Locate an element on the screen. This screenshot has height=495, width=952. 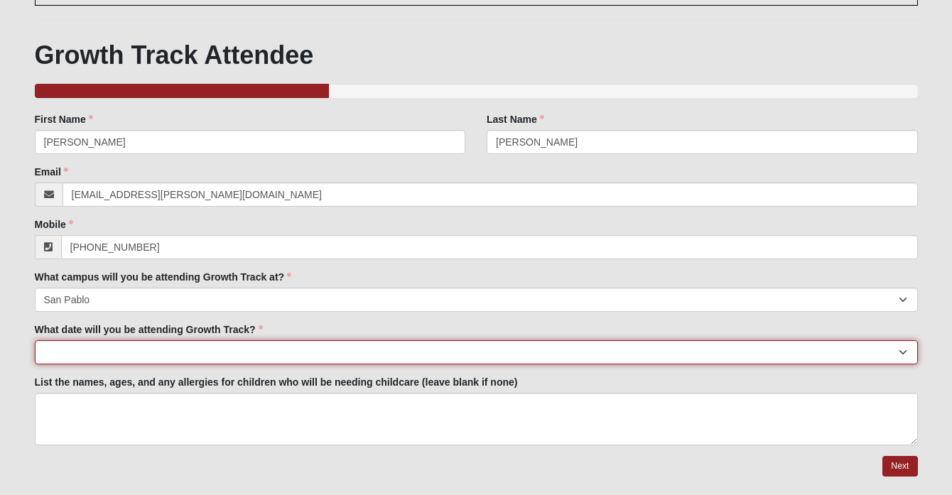
a: Next is located at coordinates (899, 466).